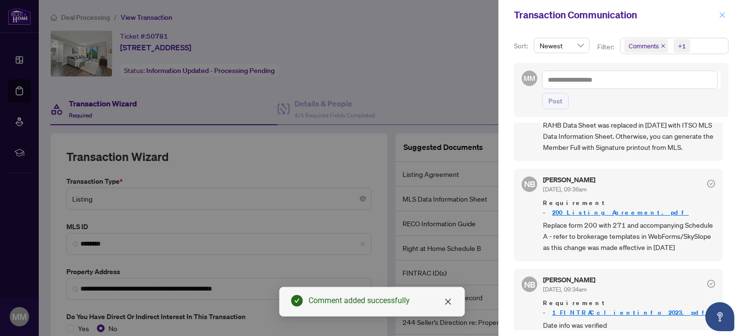 The height and width of the screenshot is (336, 744). Describe the element at coordinates (628, 237) in the screenshot. I see `span: Replace form 200 with 271 and accompanying Schedule A - refer to brokerage templates in WebForms/...` at that location.